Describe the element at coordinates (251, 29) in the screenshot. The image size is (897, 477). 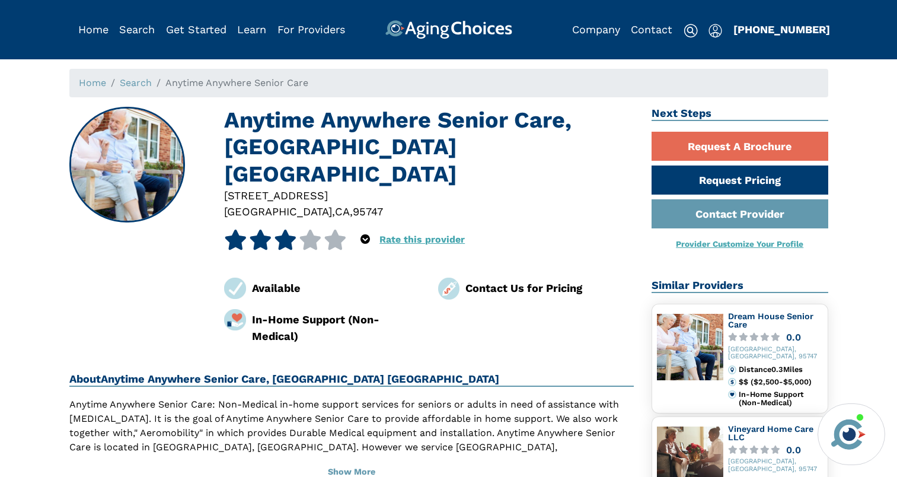
I see `a: Learn` at that location.